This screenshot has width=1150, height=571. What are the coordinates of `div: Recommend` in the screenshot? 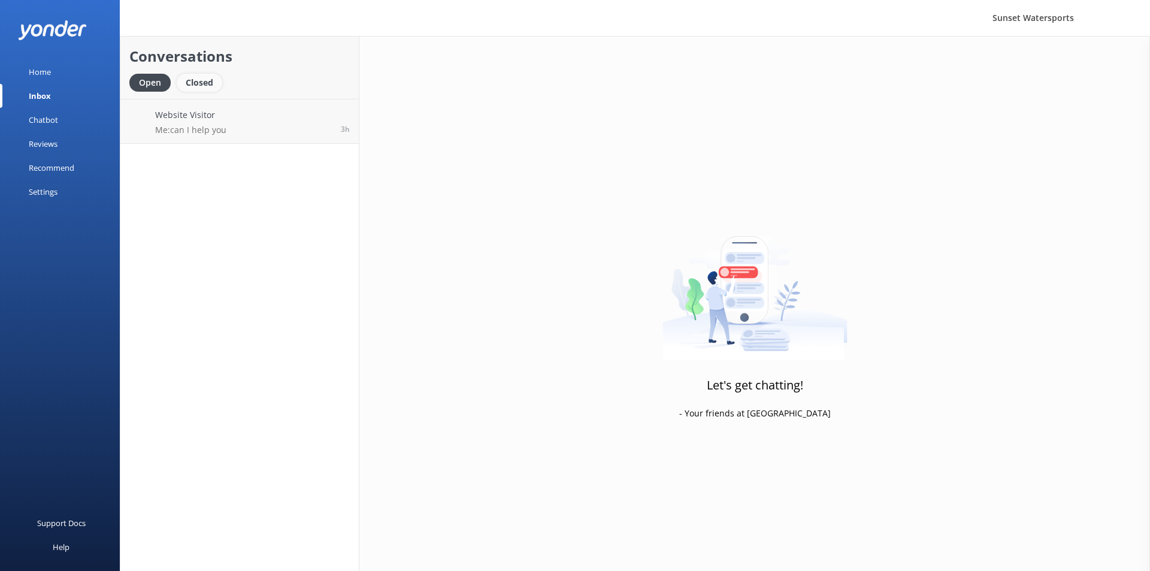 It's located at (52, 168).